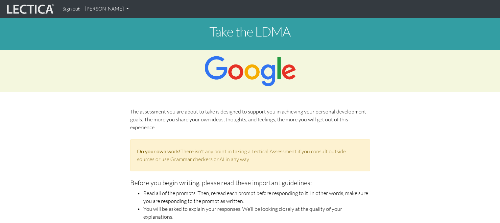 The width and height of the screenshot is (500, 223). I want to click on li: You will be asked to explain your responses. We’ll be looking closely at the quality of your expl..., so click(257, 213).